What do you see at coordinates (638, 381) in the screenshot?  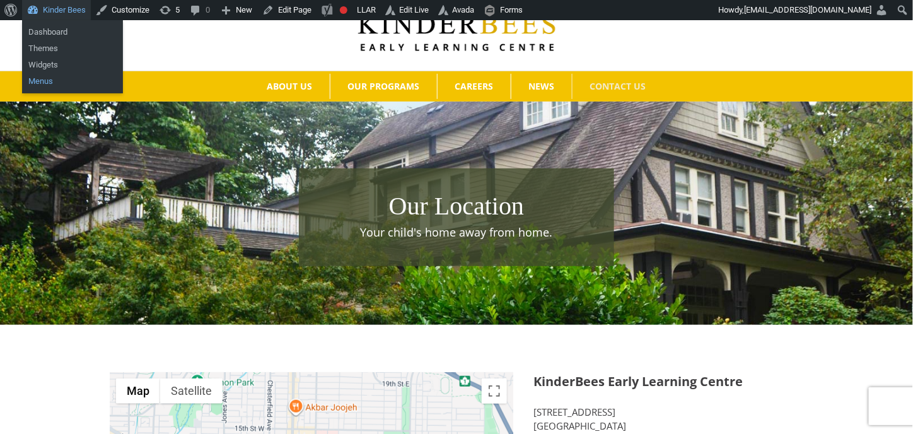 I see `strong: KinderBees Early Learning Centre` at bounding box center [638, 381].